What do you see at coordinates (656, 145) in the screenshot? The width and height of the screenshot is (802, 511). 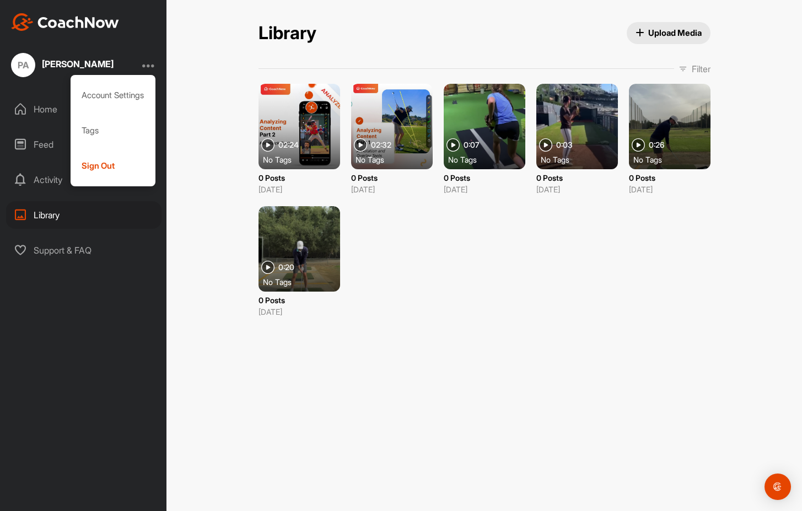 I see `span: 0:26` at bounding box center [656, 145].